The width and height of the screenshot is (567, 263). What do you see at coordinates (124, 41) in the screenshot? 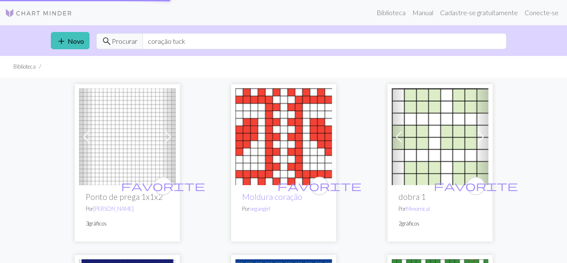
I see `font: Procurar` at bounding box center [124, 41].